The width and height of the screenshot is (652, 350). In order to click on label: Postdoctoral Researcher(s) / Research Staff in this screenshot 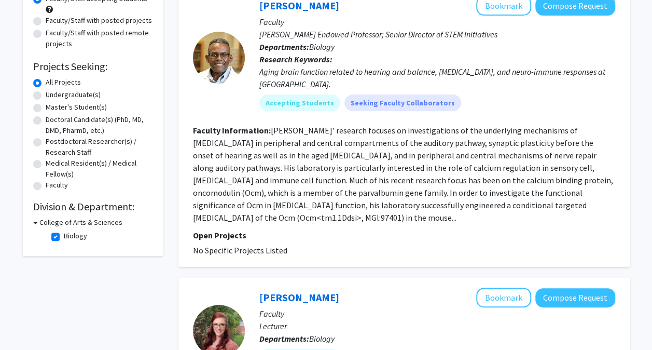, I will do `click(99, 147)`.